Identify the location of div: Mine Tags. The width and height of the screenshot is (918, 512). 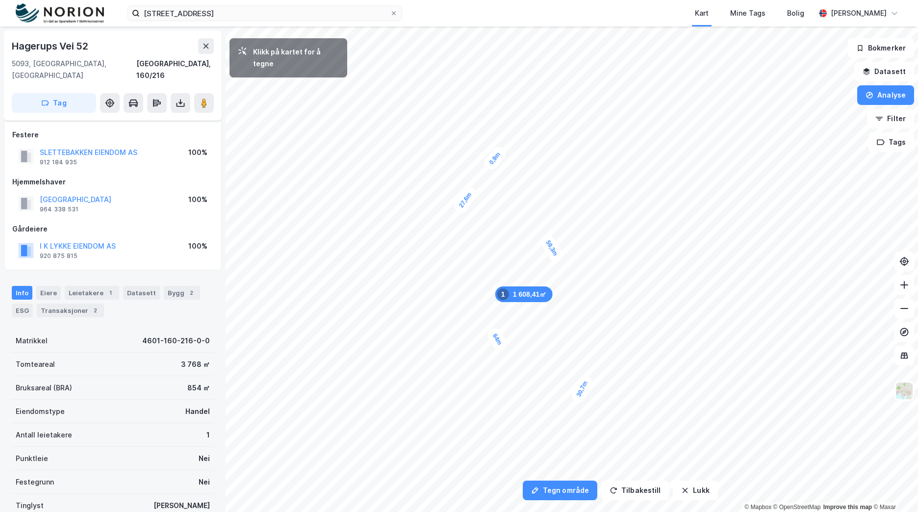
(748, 13).